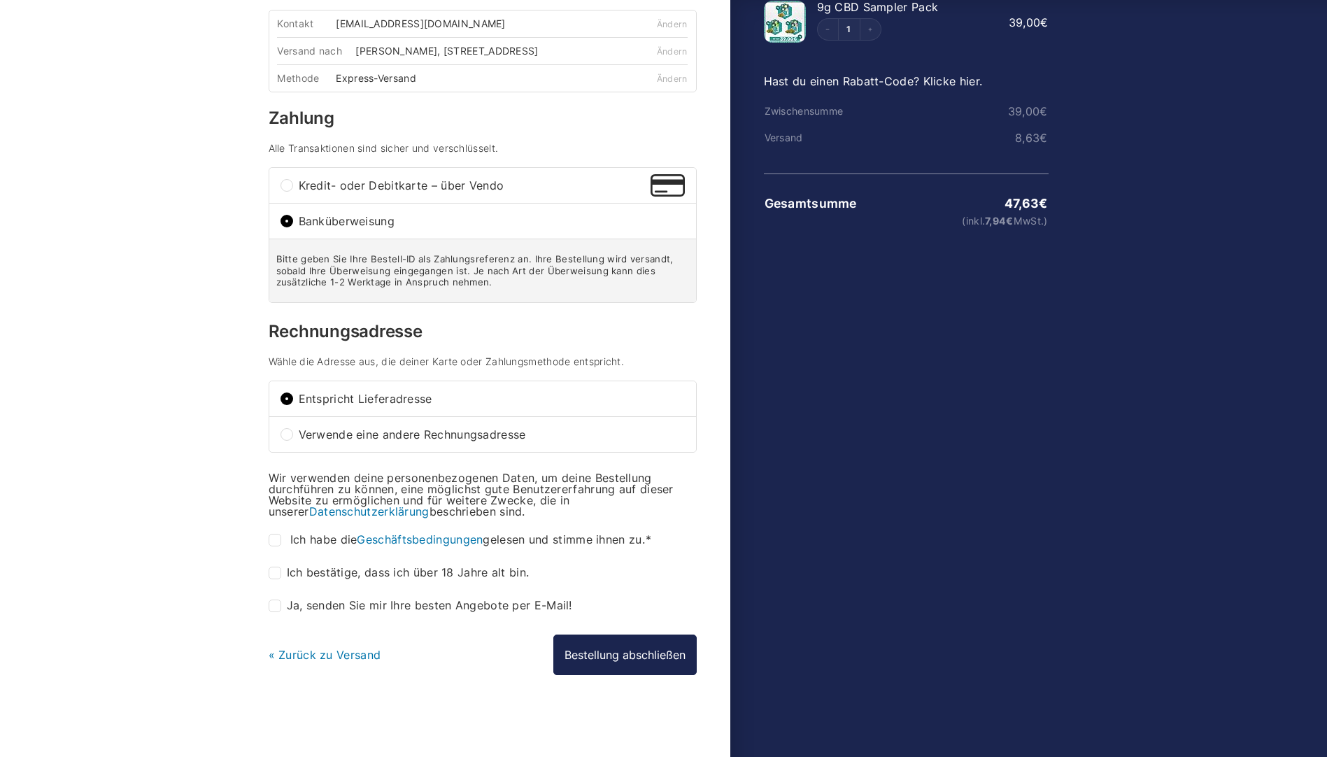 The image size is (1327, 757). What do you see at coordinates (325, 655) in the screenshot?
I see `a: « Zurück zu Versand` at bounding box center [325, 655].